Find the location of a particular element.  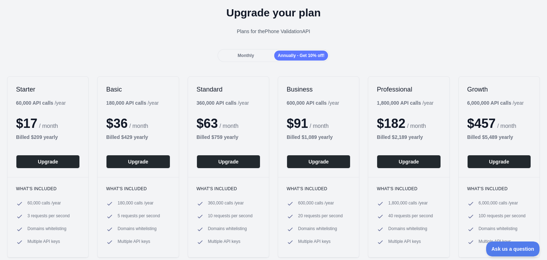

b: Billed $ 759 yearly is located at coordinates (218, 137).